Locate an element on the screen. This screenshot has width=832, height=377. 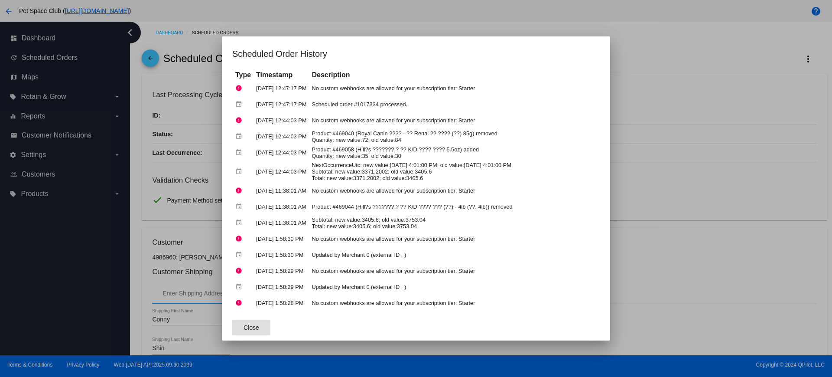
th: Description is located at coordinates (455, 75).